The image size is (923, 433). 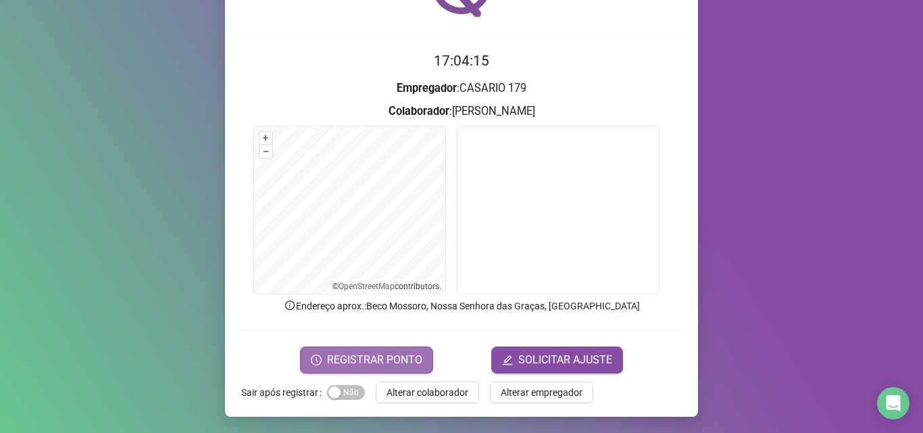 What do you see at coordinates (419, 111) in the screenshot?
I see `strong: Colaborador` at bounding box center [419, 111].